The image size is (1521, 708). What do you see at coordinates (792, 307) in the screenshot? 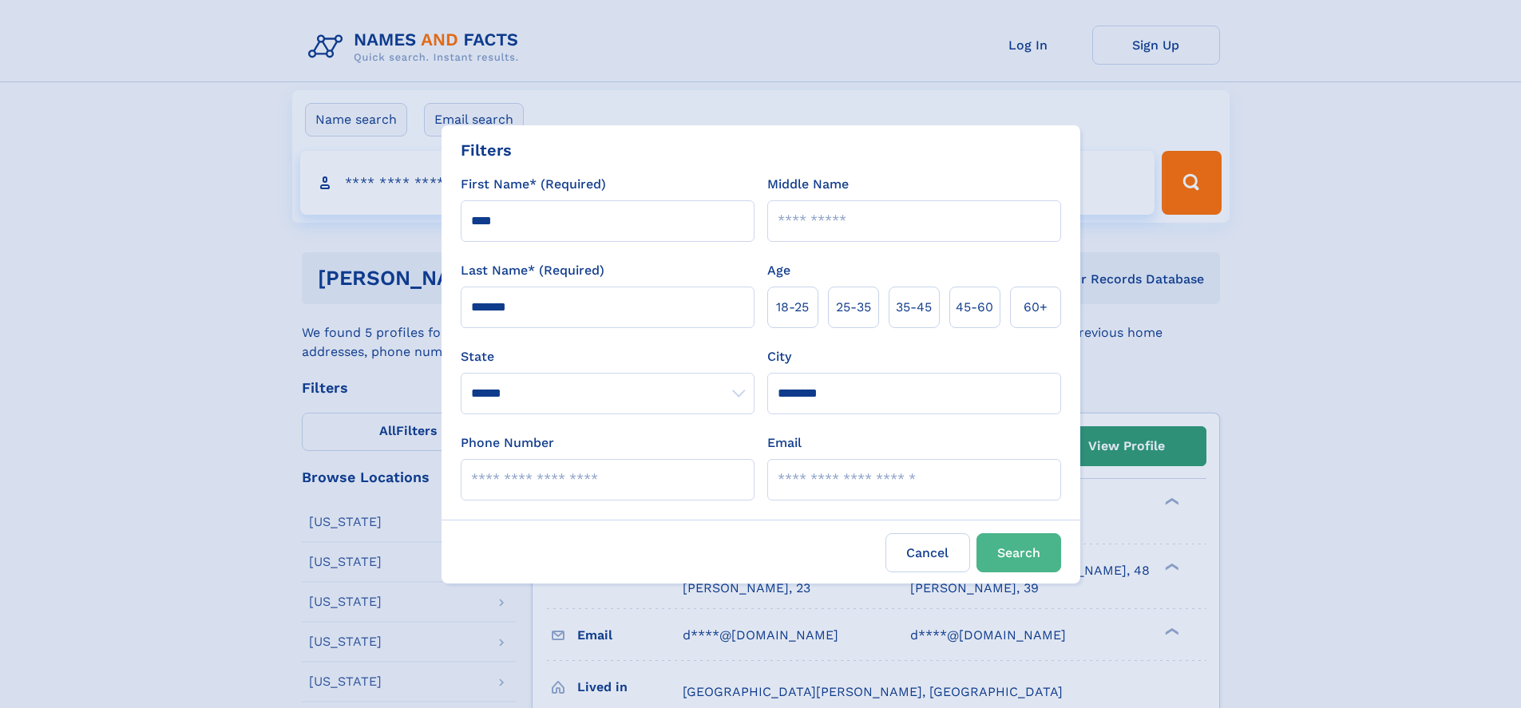
I see `span: 18‑25` at bounding box center [792, 307].